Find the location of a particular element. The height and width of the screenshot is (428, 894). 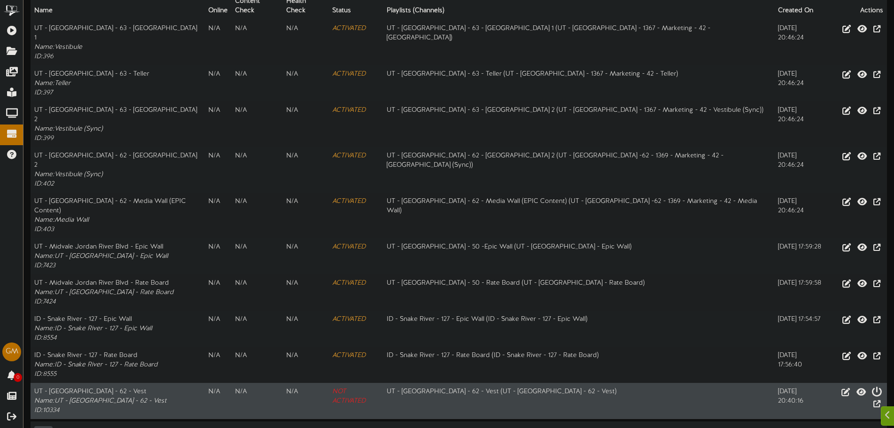

i: ID: 403 is located at coordinates (44, 229).